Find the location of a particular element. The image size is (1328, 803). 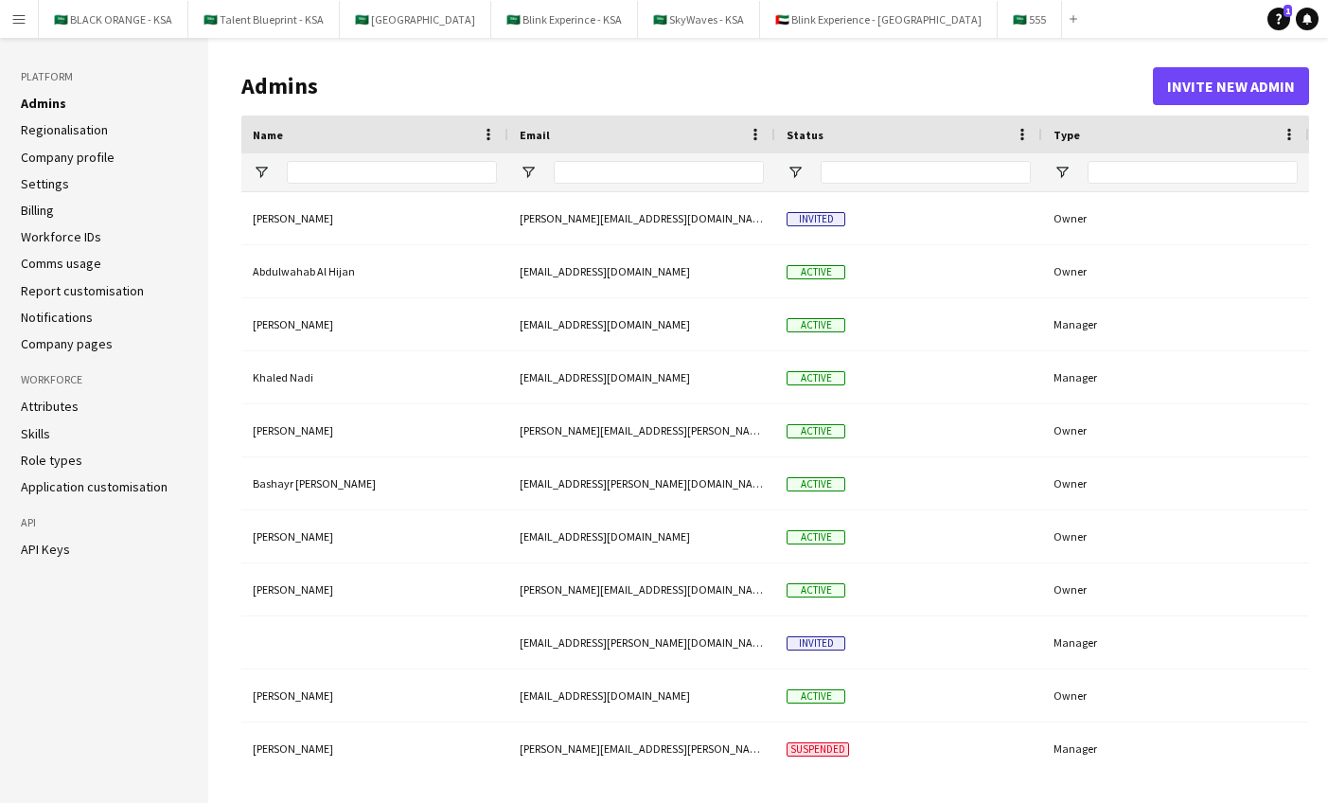

a: Company pages is located at coordinates (66, 344).